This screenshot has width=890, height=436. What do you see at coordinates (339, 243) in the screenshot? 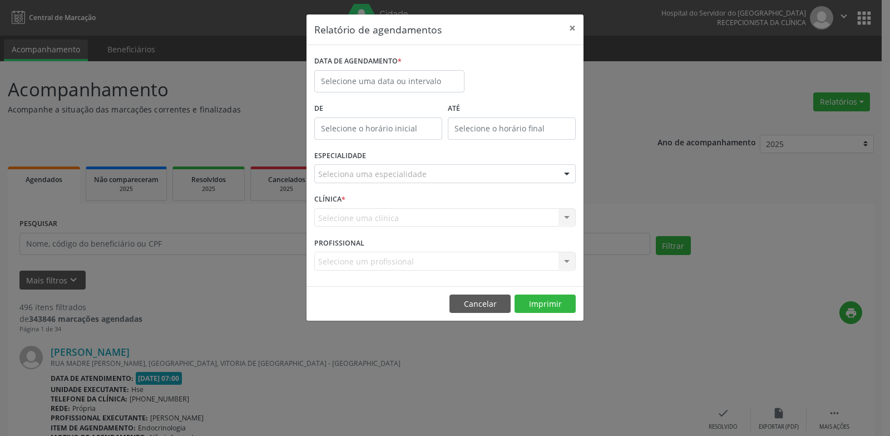
I see `label: PROFISSIONAL` at bounding box center [339, 243].